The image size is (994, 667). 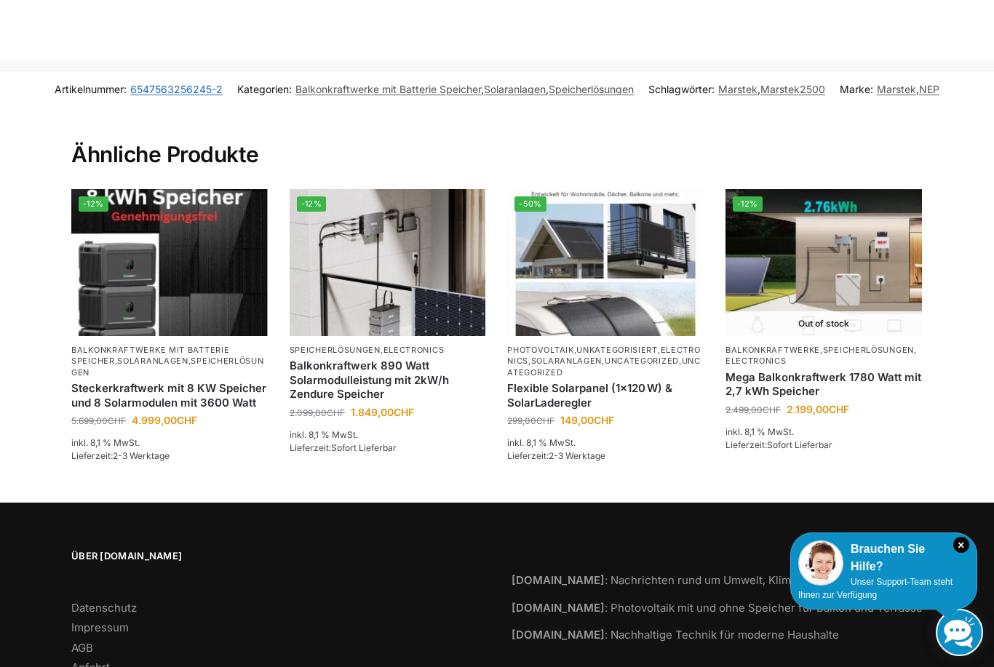 I want to click on img: Solaranlage mit 2,7 KW Batteriespeicher Genehmigungsfrei, so click(x=824, y=263).